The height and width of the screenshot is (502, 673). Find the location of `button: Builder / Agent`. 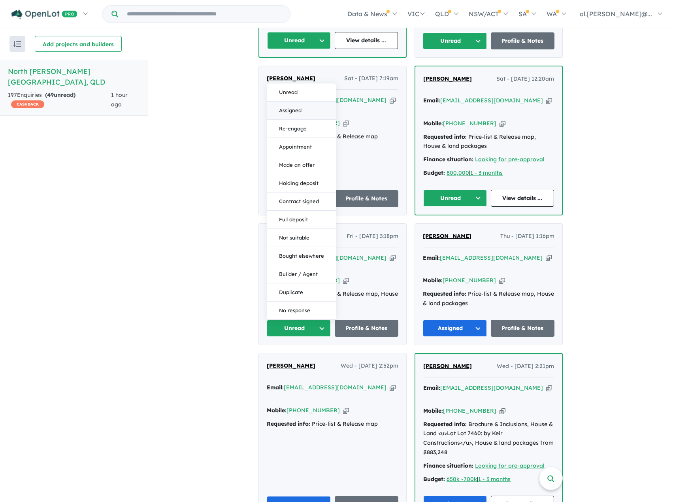

button: Builder / Agent is located at coordinates (302, 274).